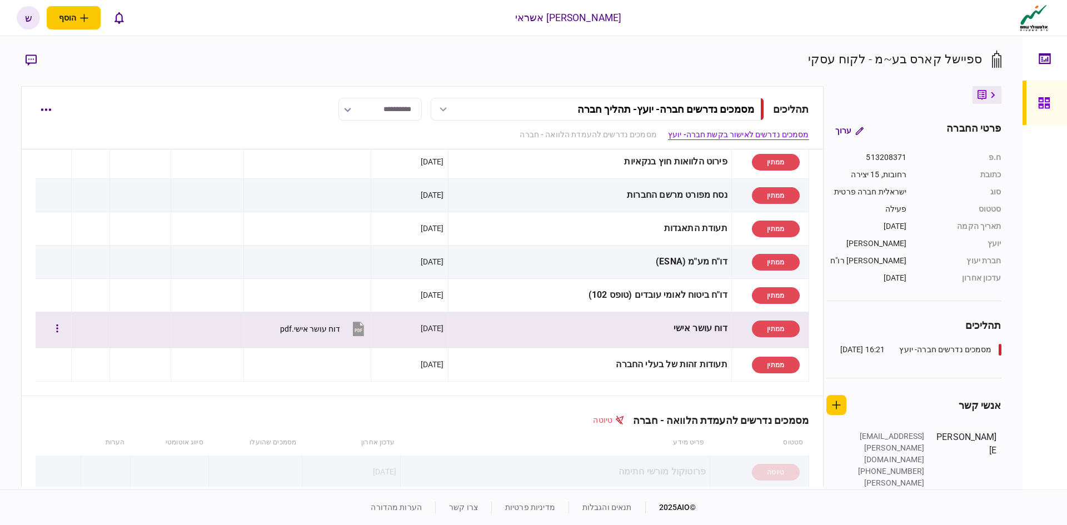 This screenshot has height=525, width=1067. Describe the element at coordinates (119, 18) in the screenshot. I see `button: פתח רשימת התראות` at that location.